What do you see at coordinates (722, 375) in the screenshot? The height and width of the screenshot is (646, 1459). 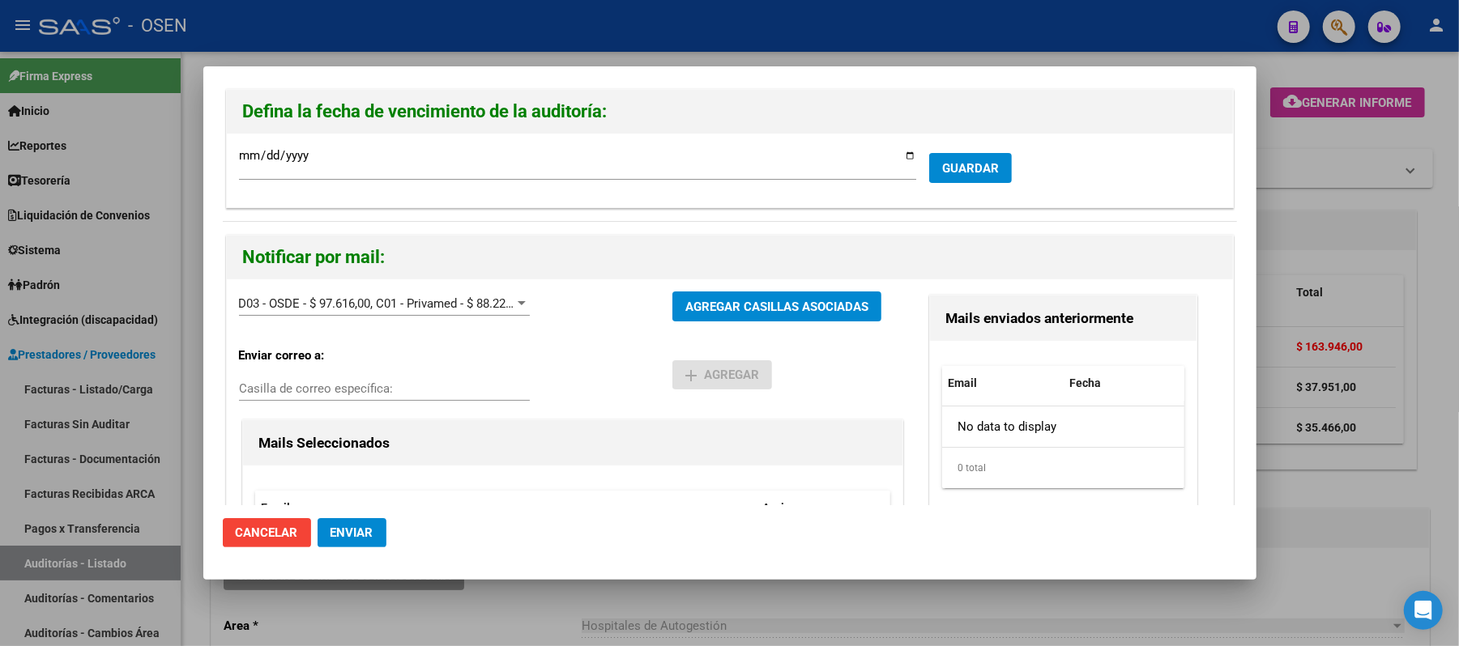 I see `span: Agregar` at bounding box center [722, 375].